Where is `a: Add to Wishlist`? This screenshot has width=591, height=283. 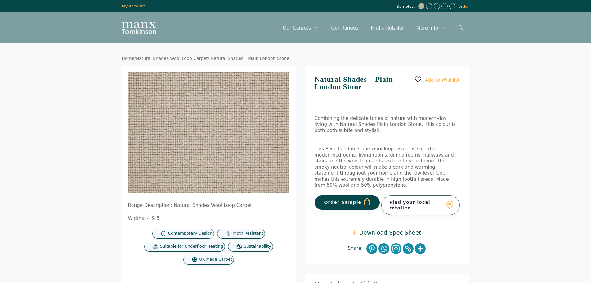 a: Add to Wishlist is located at coordinates (437, 79).